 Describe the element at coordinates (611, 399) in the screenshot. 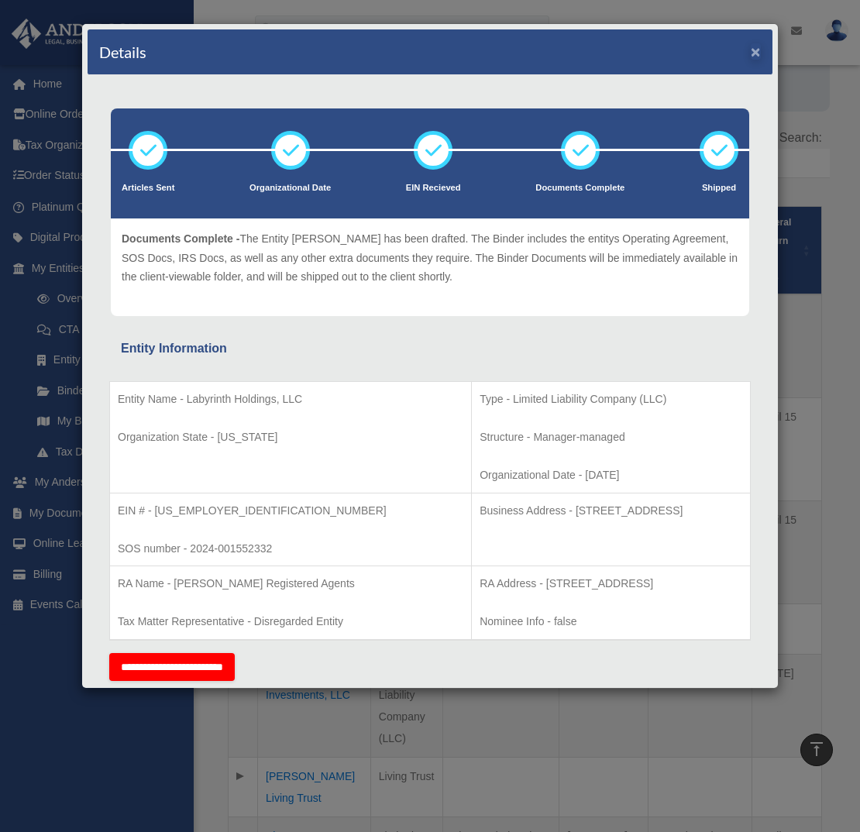

I see `p: Type - Limited Liability Company (LLC)` at that location.